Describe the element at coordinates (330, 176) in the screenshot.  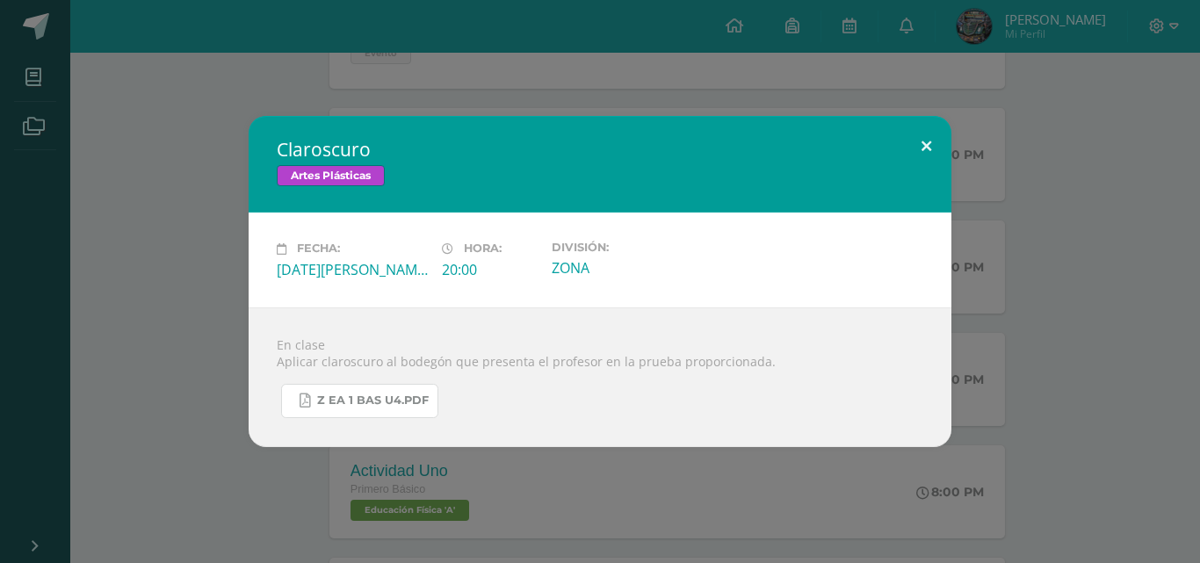
I see `span: Artes Plásticas` at that location.